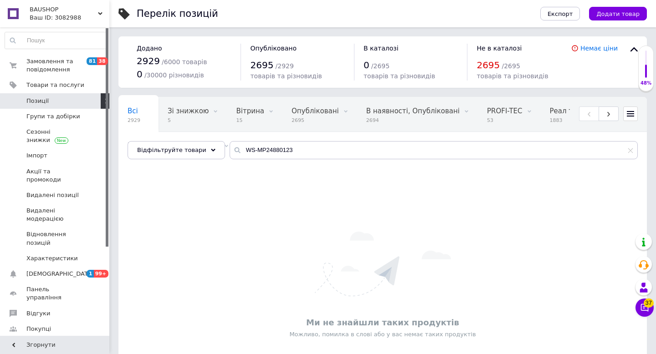 The image size is (656, 354). Describe the element at coordinates (92, 61) in the screenshot. I see `span: 81` at that location.